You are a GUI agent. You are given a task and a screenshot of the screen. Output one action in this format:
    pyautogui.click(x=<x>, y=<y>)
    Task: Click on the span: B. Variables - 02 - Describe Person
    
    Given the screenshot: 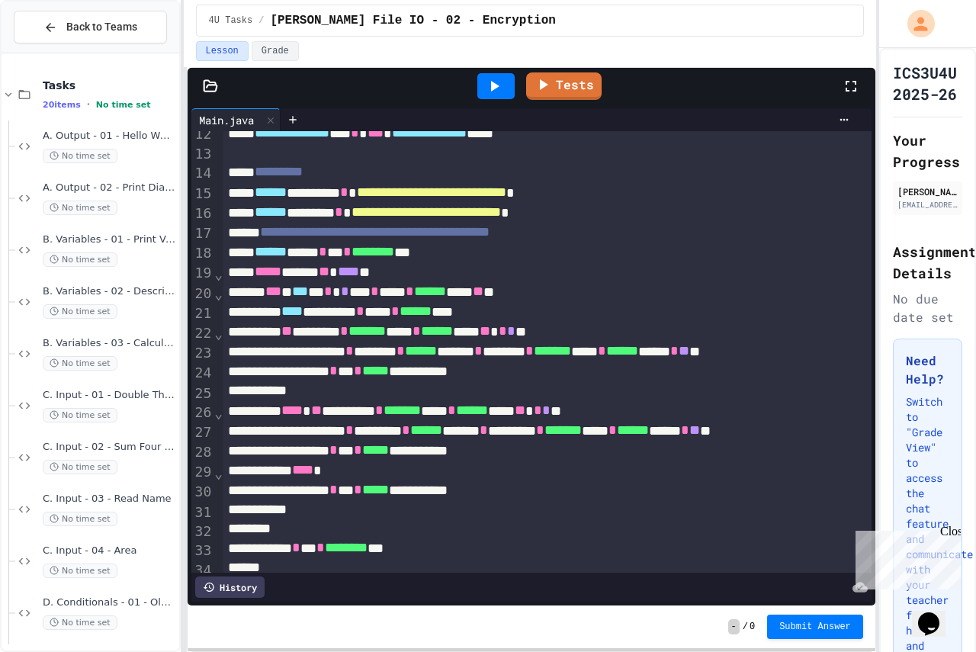 What is the action you would take?
    pyautogui.click(x=109, y=291)
    